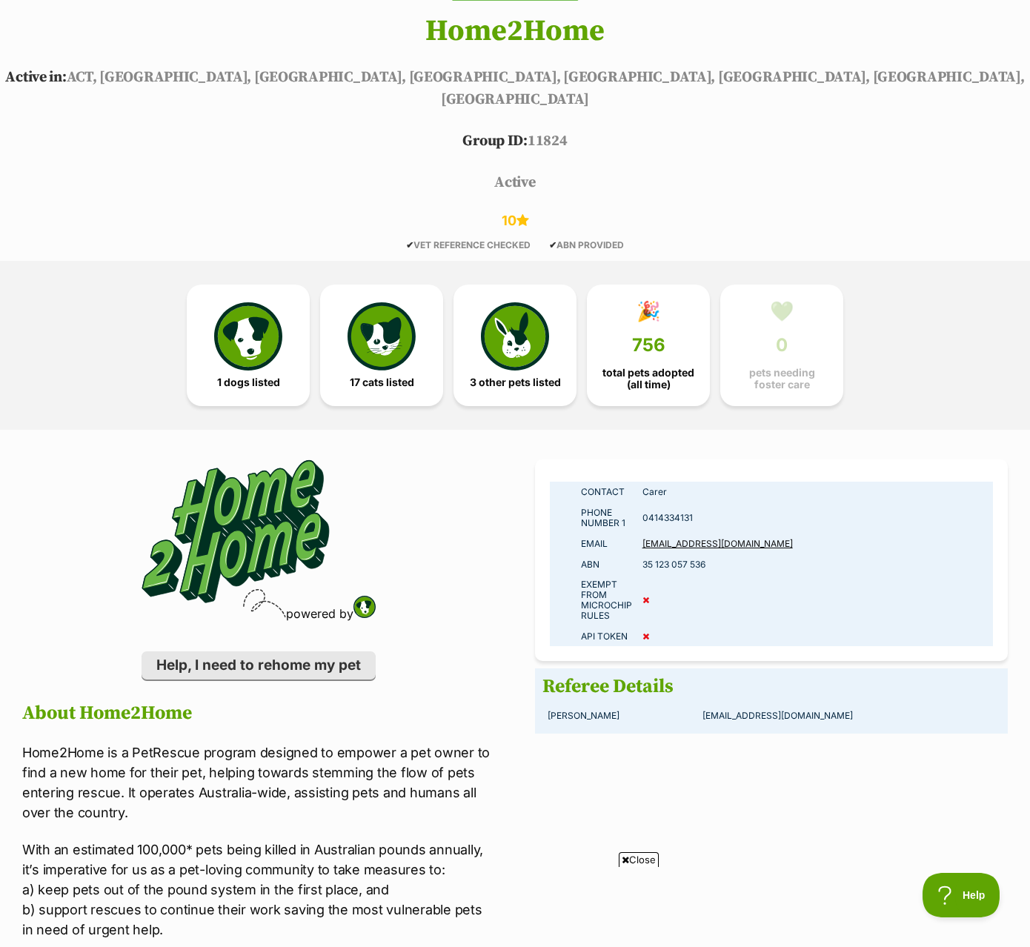 This screenshot has height=947, width=1030. Describe the element at coordinates (593, 518) in the screenshot. I see `td: Phone number 1` at that location.